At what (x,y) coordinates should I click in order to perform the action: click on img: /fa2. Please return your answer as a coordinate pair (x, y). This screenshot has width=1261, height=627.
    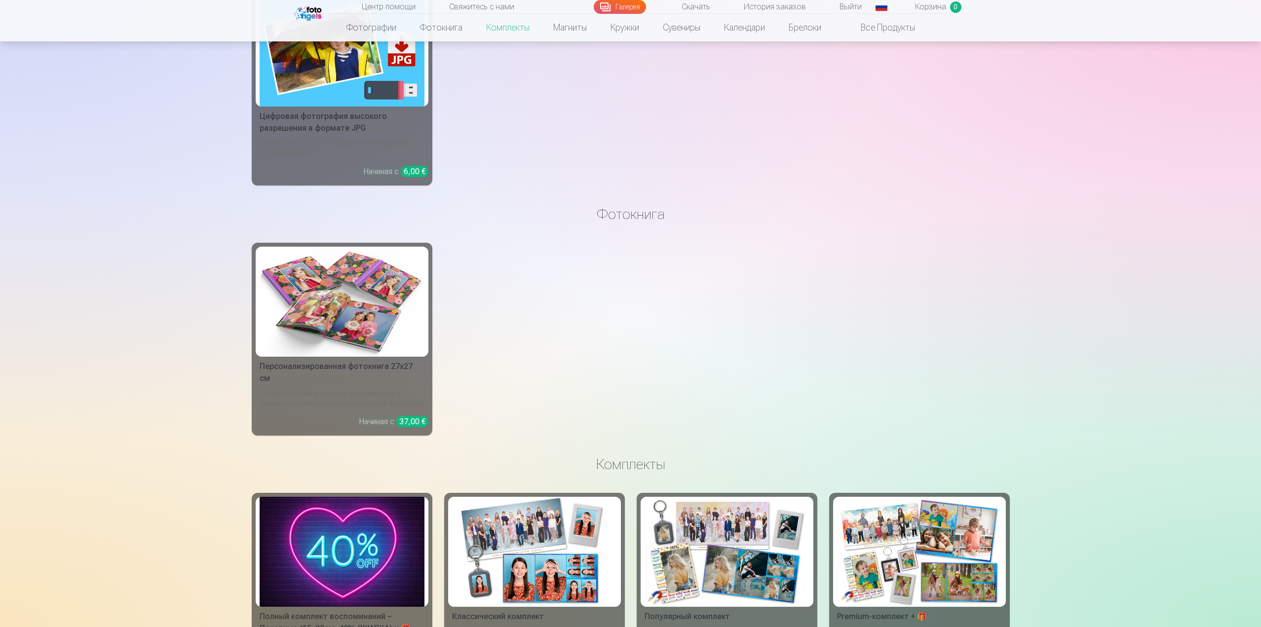
    Looking at the image, I should click on (309, 12).